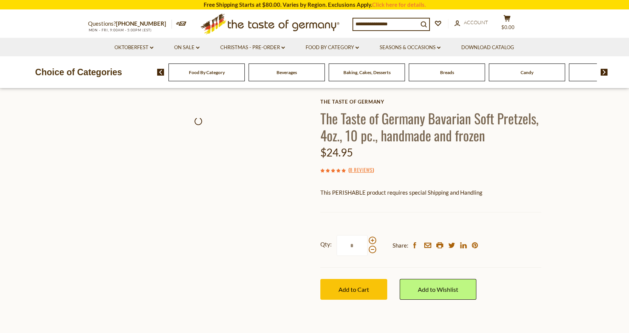 Image resolution: width=629 pixels, height=333 pixels. What do you see at coordinates (130, 24) in the screenshot?
I see `p: Questions?` at bounding box center [130, 24].